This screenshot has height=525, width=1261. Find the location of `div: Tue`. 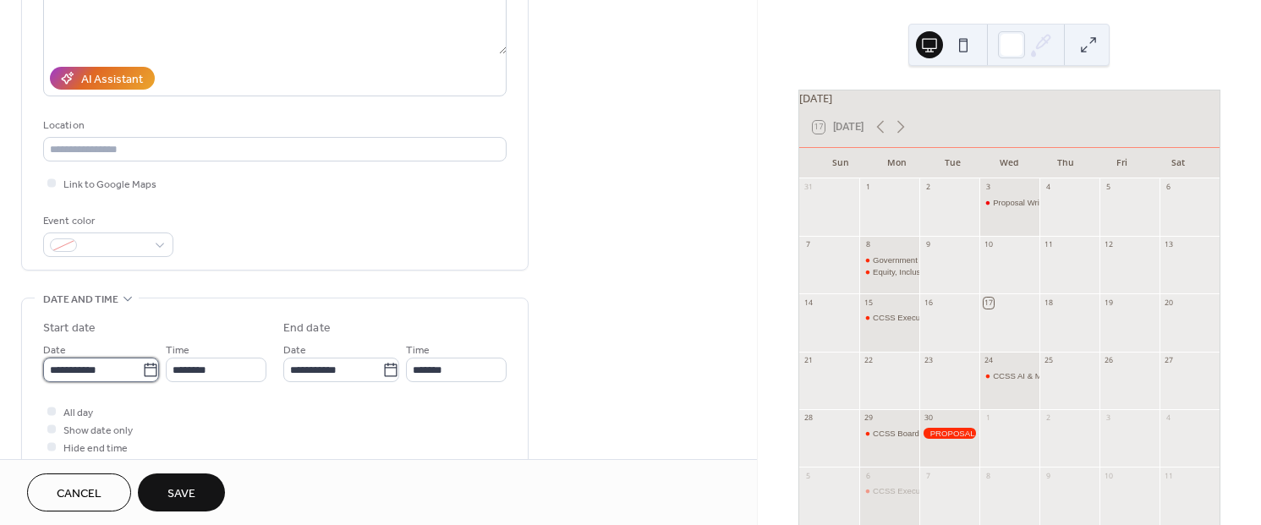

div: Tue is located at coordinates (953, 163).